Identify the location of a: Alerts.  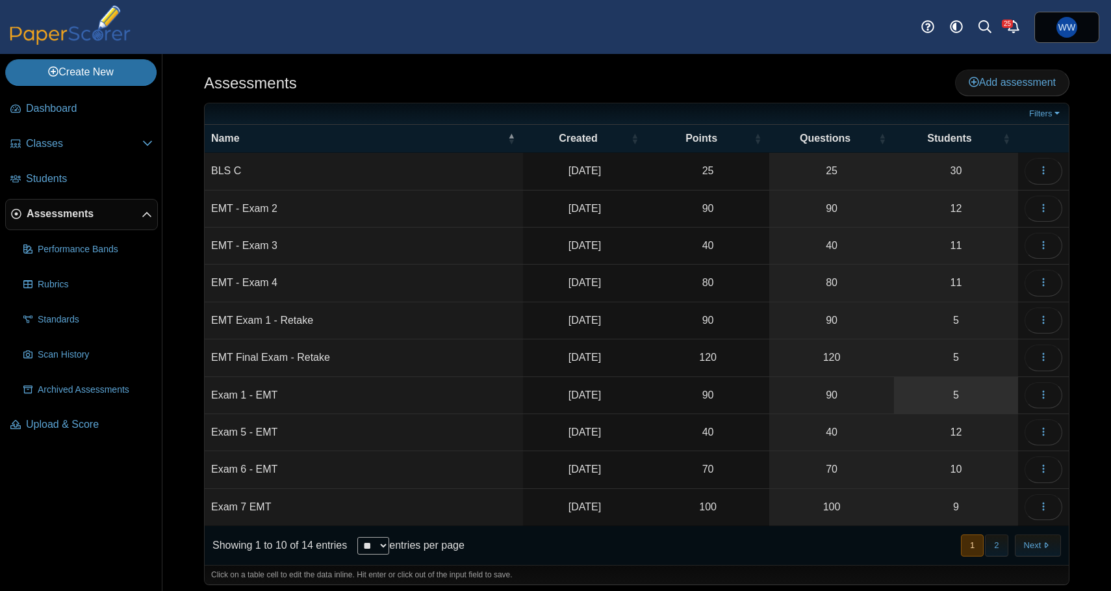
(1014, 27).